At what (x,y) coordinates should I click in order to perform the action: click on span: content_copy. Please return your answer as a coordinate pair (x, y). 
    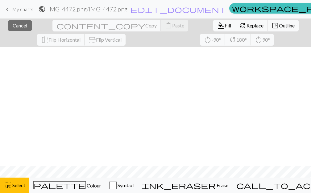
    Looking at the image, I should click on (101, 26).